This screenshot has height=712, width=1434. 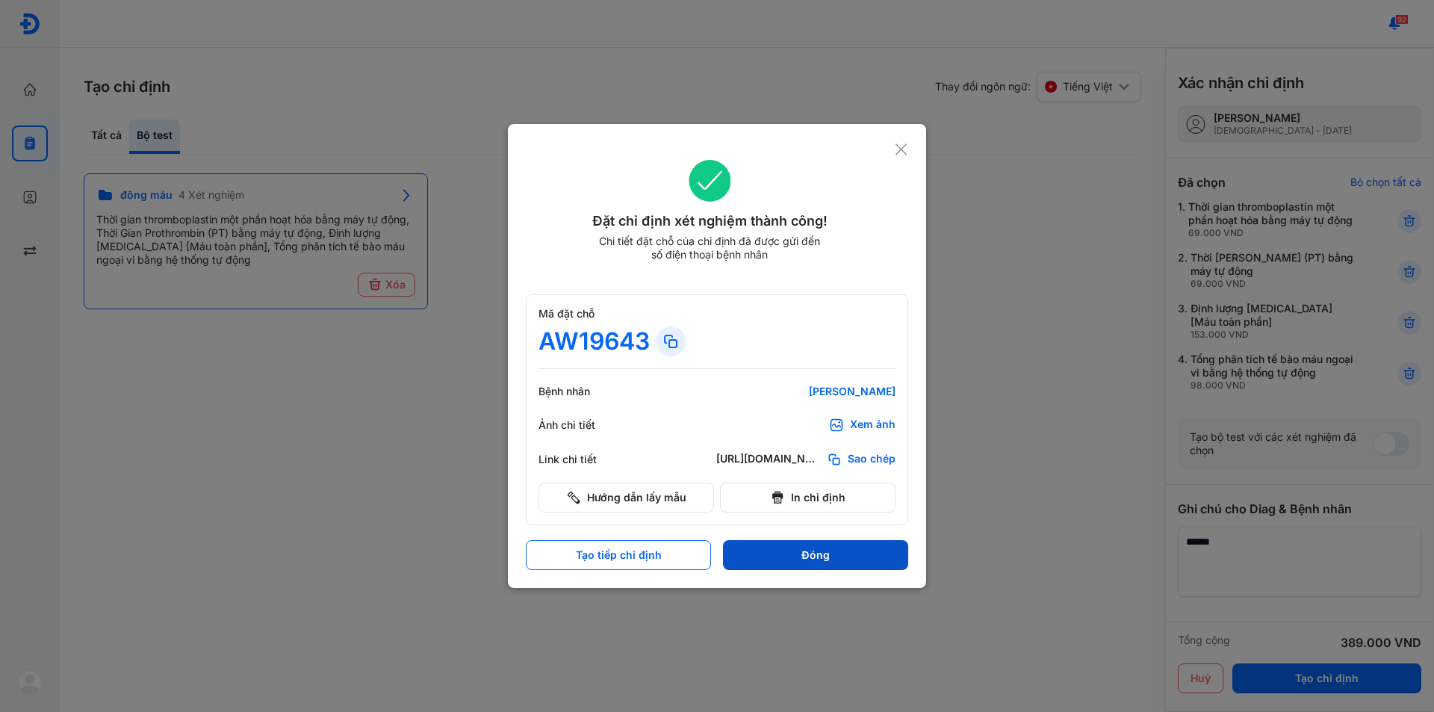 What do you see at coordinates (618, 555) in the screenshot?
I see `button: Tạo tiếp chỉ định` at bounding box center [618, 555].